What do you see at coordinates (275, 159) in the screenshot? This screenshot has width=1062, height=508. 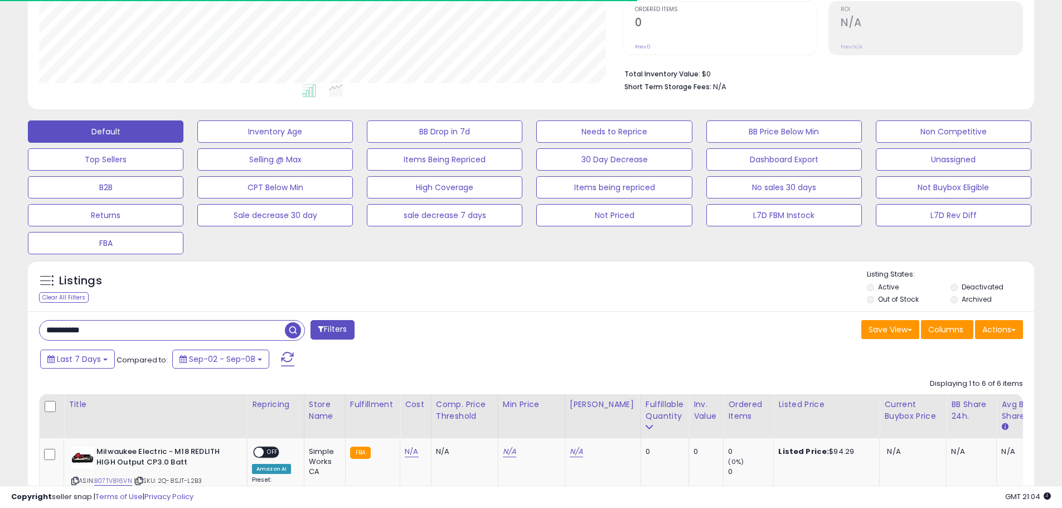 I see `button: Selling @ Max` at bounding box center [275, 159].